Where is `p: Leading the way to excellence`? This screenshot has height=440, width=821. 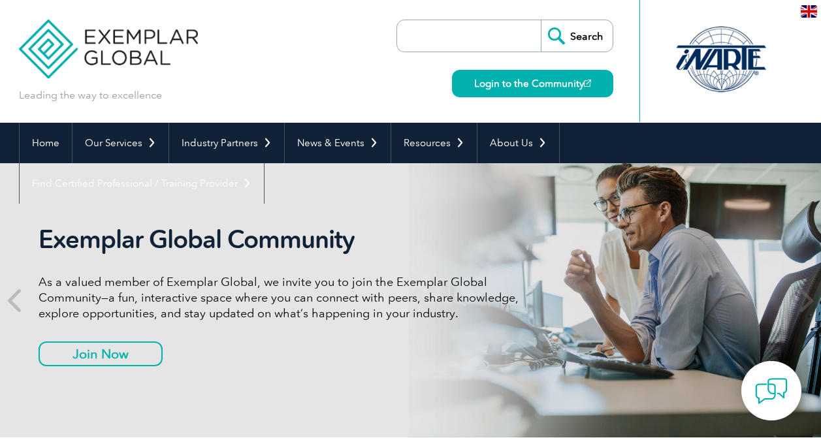 p: Leading the way to excellence is located at coordinates (90, 95).